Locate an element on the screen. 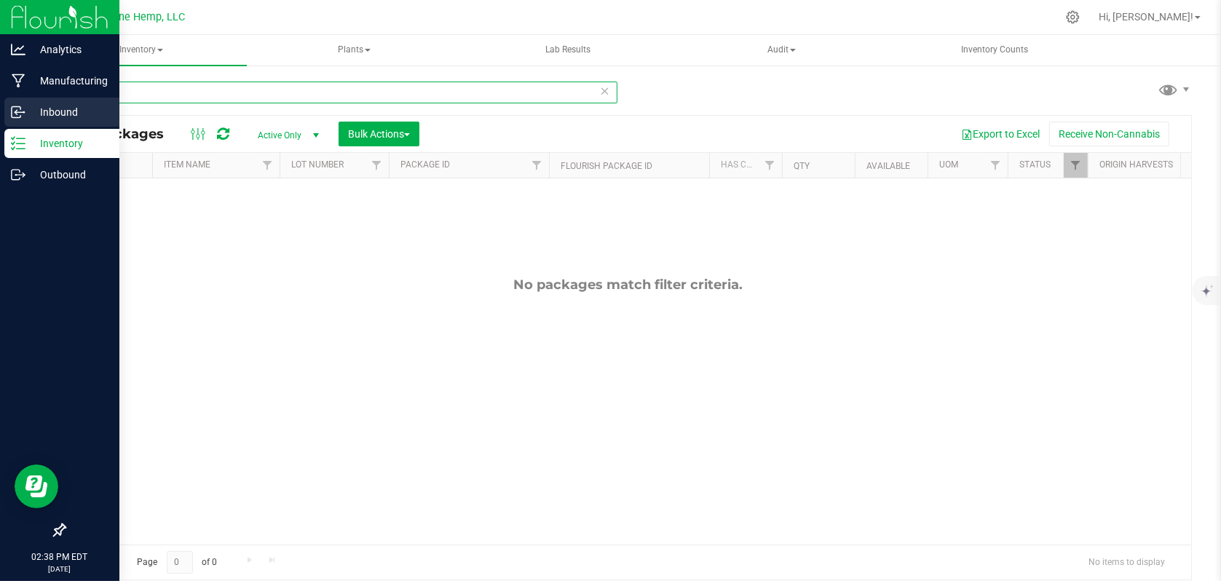 The width and height of the screenshot is (1221, 581). span: Bulk Actions is located at coordinates (379, 134).